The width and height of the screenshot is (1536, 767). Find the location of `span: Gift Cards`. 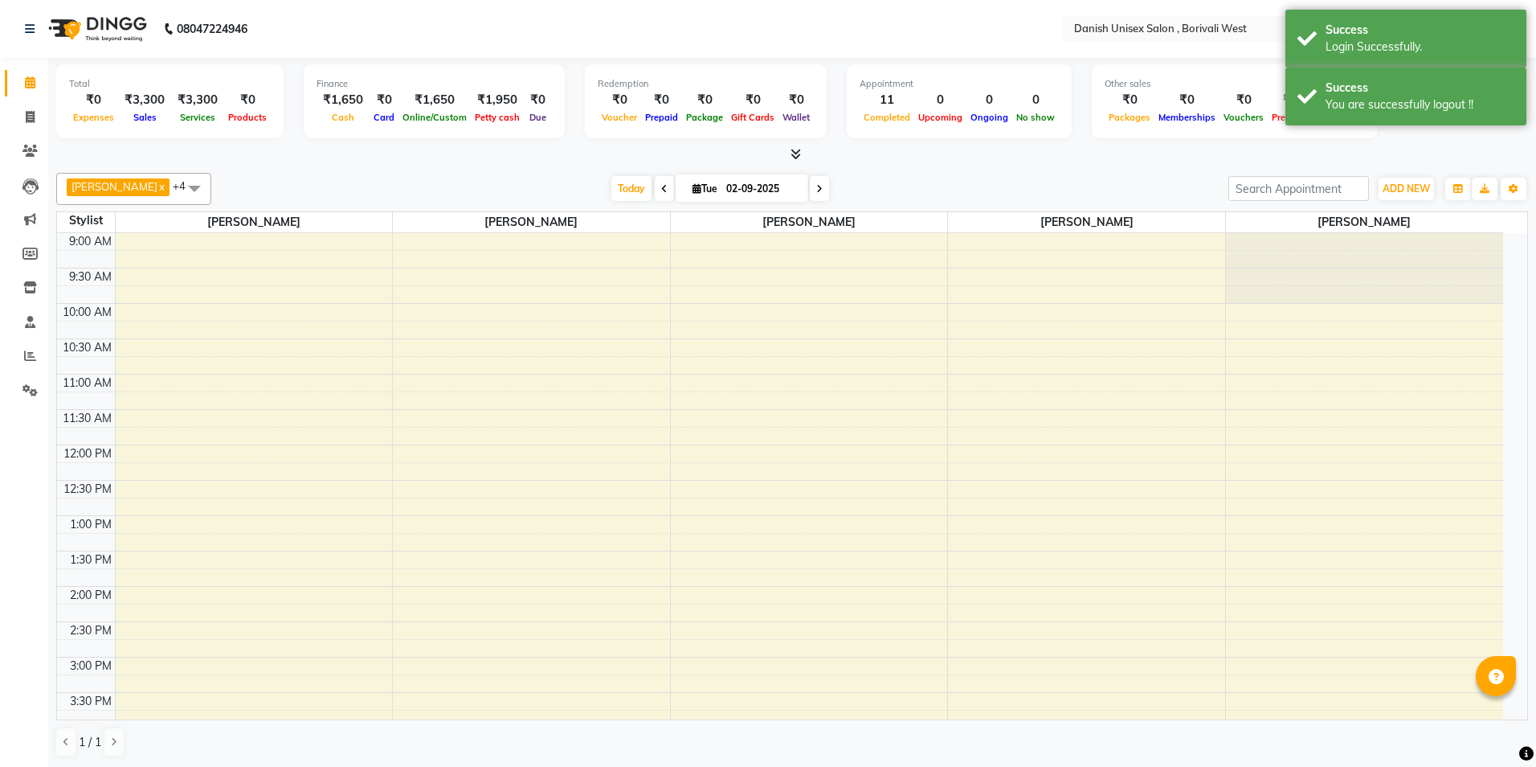

span: Gift Cards is located at coordinates (753, 117).